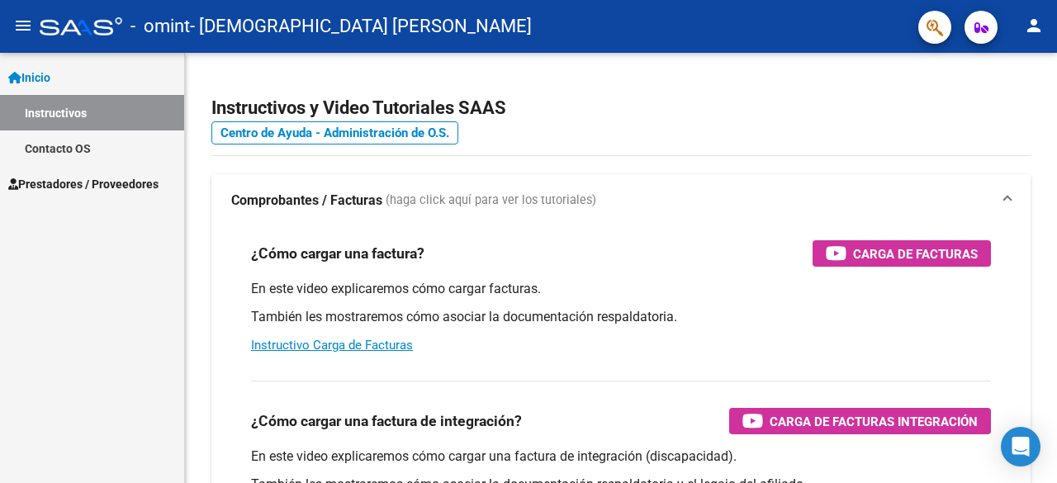 The image size is (1057, 483). Describe the element at coordinates (1033, 26) in the screenshot. I see `mat-icon: person` at that location.